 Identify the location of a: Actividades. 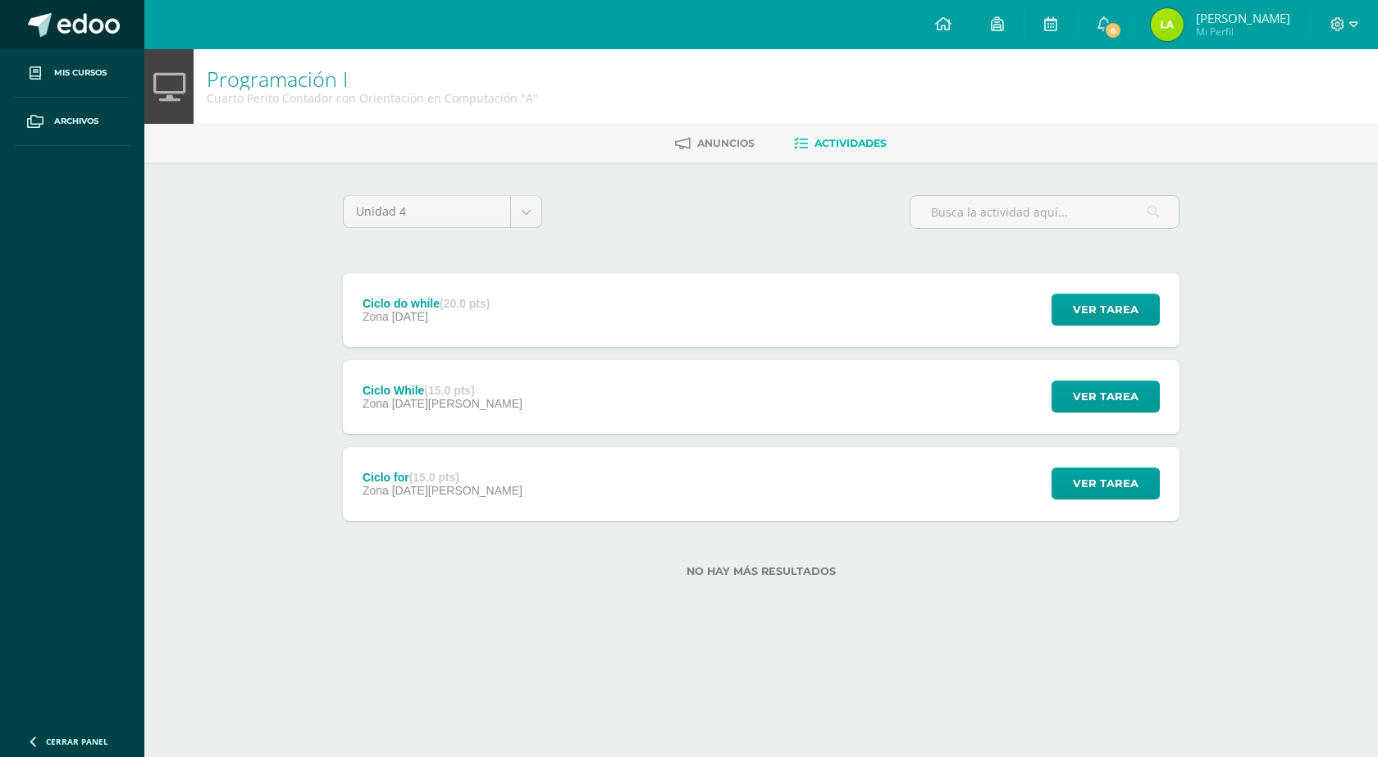
(840, 144).